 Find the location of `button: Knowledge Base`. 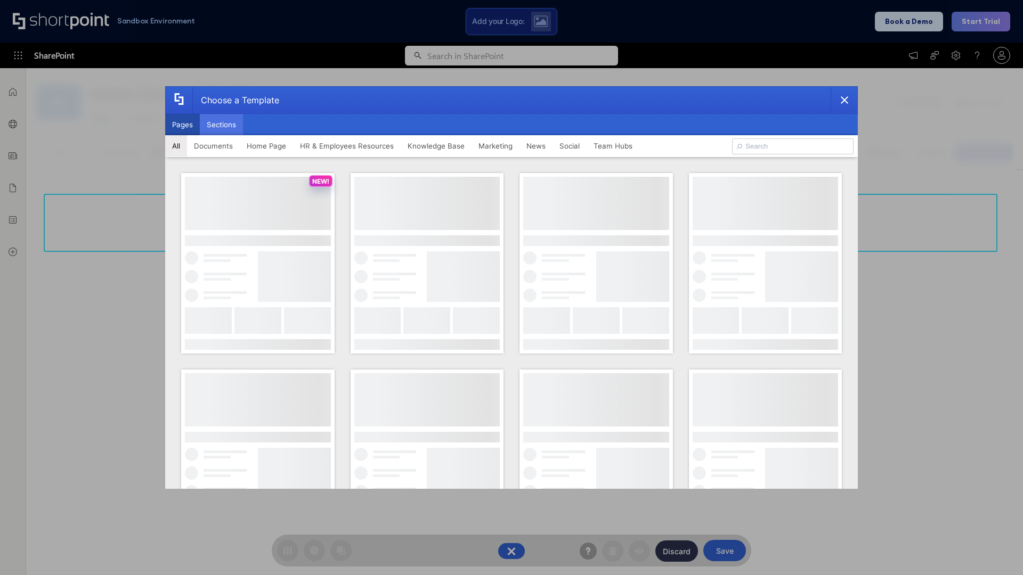

button: Knowledge Base is located at coordinates (436, 146).